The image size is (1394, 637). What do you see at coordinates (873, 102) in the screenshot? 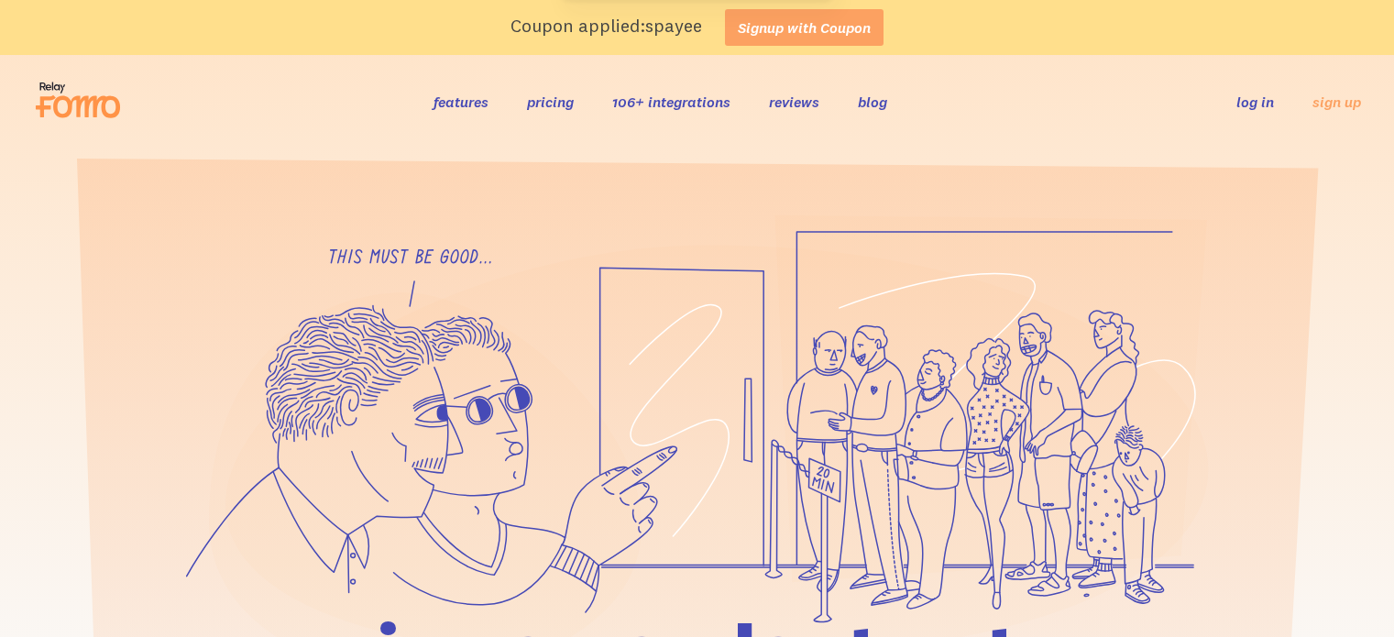
I see `a: blog` at bounding box center [873, 102].